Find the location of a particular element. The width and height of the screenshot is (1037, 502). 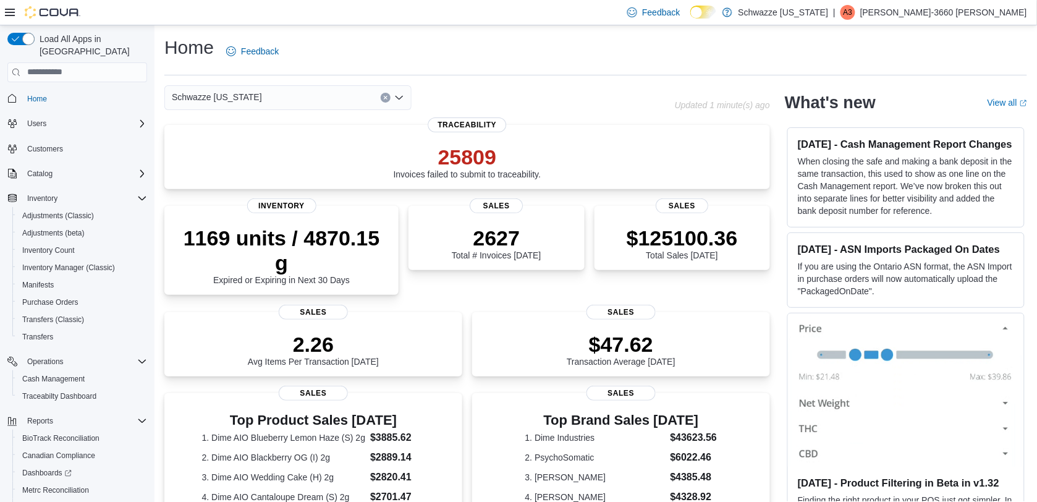

span: Dark Mode is located at coordinates (690, 19).